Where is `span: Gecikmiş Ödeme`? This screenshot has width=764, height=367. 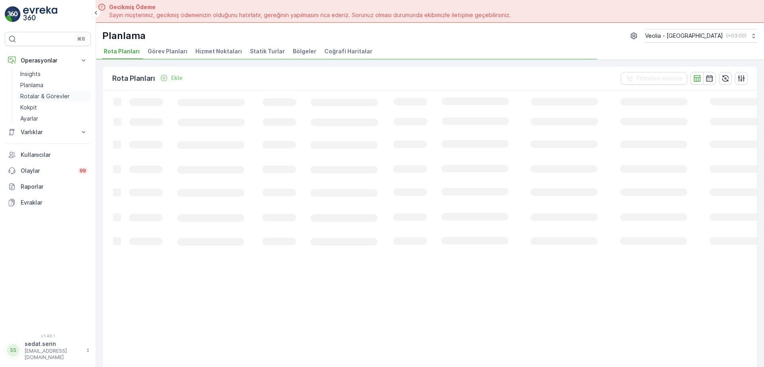
span: Gecikmiş Ödeme is located at coordinates (310, 7).